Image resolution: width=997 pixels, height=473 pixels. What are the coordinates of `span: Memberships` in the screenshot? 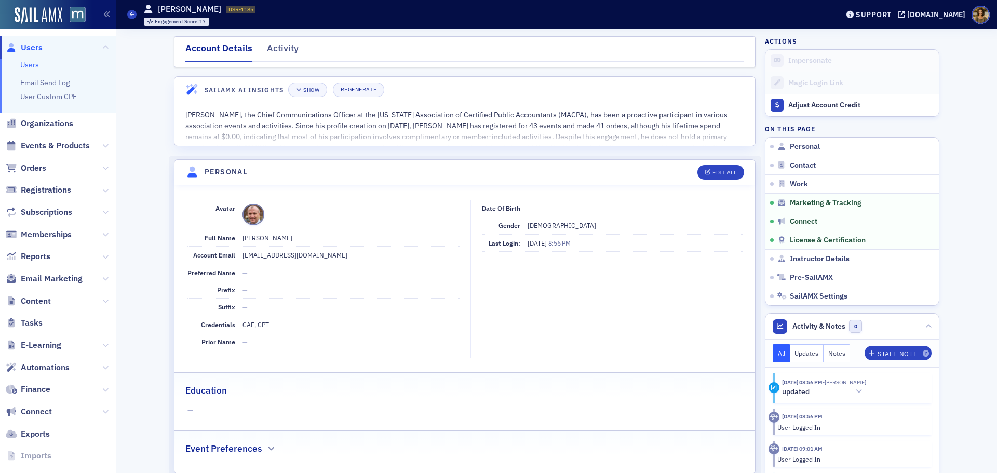 It's located at (46, 235).